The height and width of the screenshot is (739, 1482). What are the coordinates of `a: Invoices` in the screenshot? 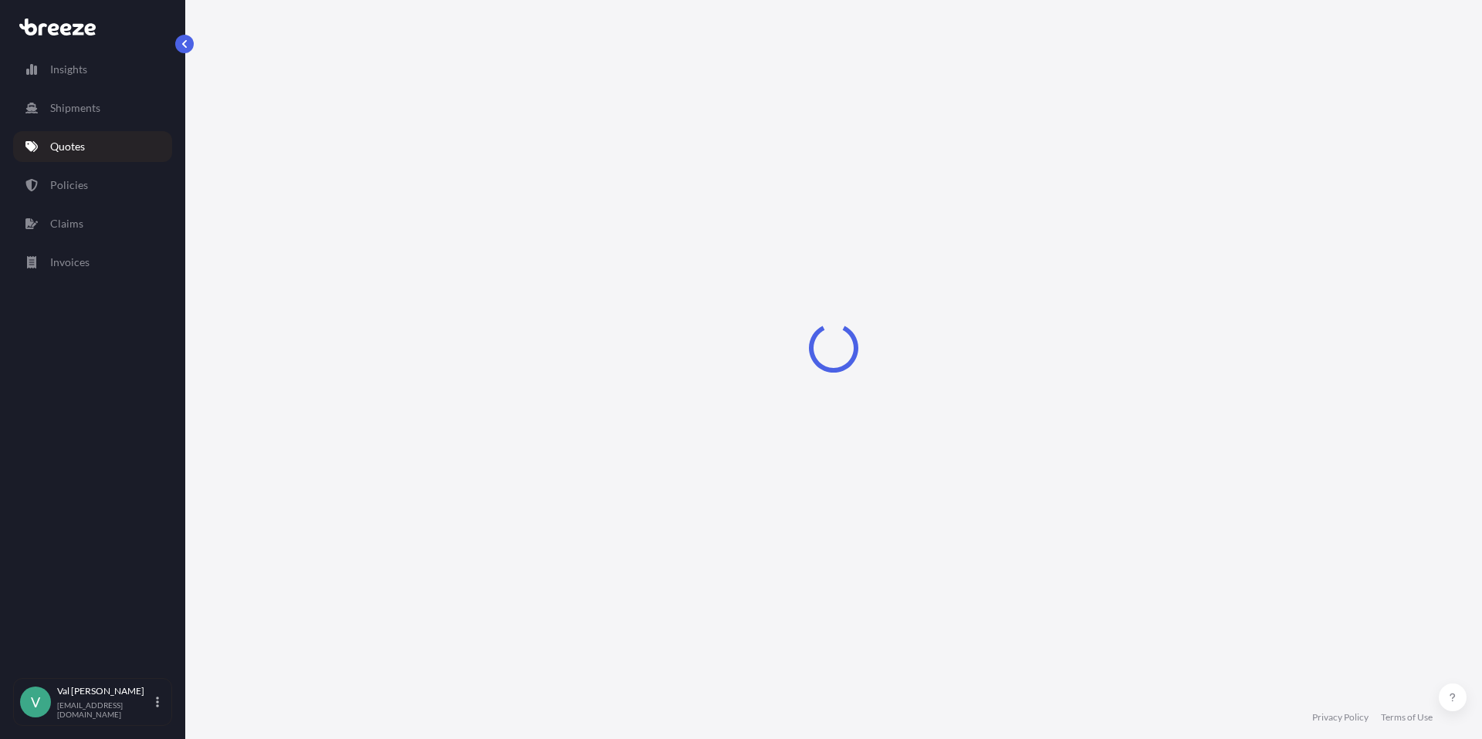 It's located at (93, 262).